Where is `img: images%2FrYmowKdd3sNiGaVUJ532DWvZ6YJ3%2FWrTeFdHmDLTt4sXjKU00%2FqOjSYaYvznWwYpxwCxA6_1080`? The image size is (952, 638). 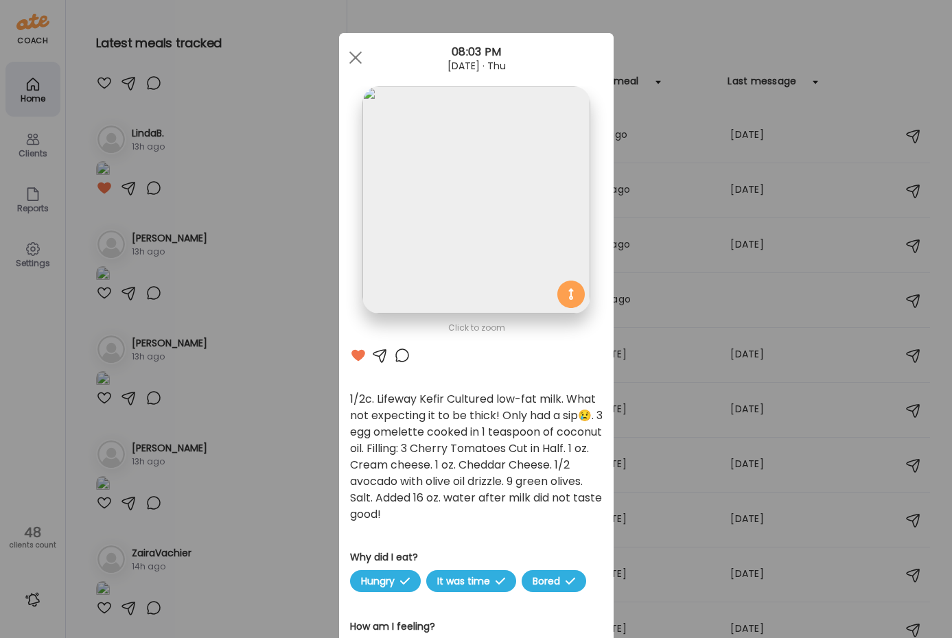 img: images%2FrYmowKdd3sNiGaVUJ532DWvZ6YJ3%2FWrTeFdHmDLTt4sXjKU00%2FqOjSYaYvznWwYpxwCxA6_1080 is located at coordinates (475, 200).